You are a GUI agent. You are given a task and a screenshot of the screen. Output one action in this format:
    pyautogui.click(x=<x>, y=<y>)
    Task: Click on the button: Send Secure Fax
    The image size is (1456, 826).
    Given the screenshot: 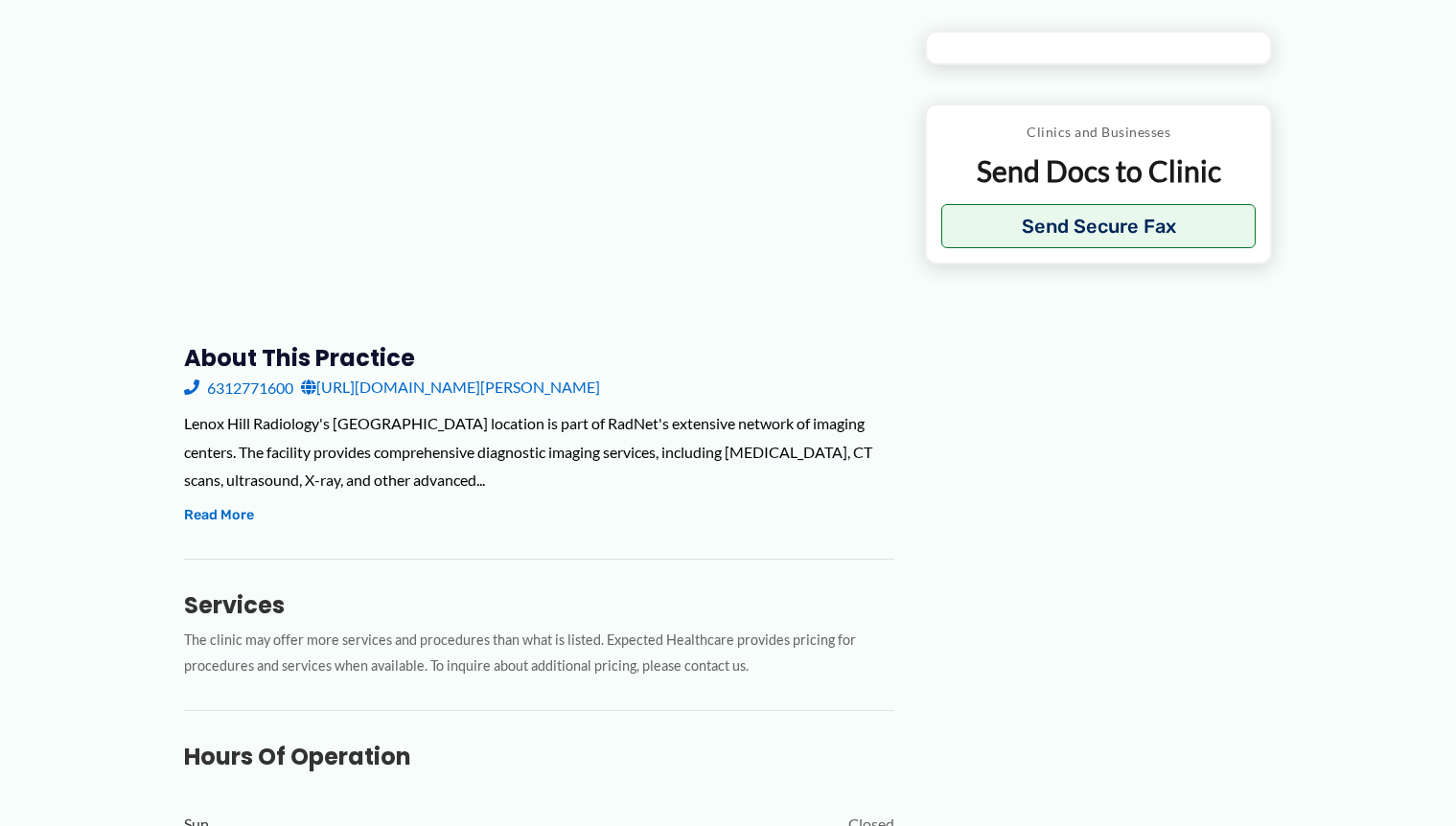 What is the action you would take?
    pyautogui.click(x=1098, y=226)
    